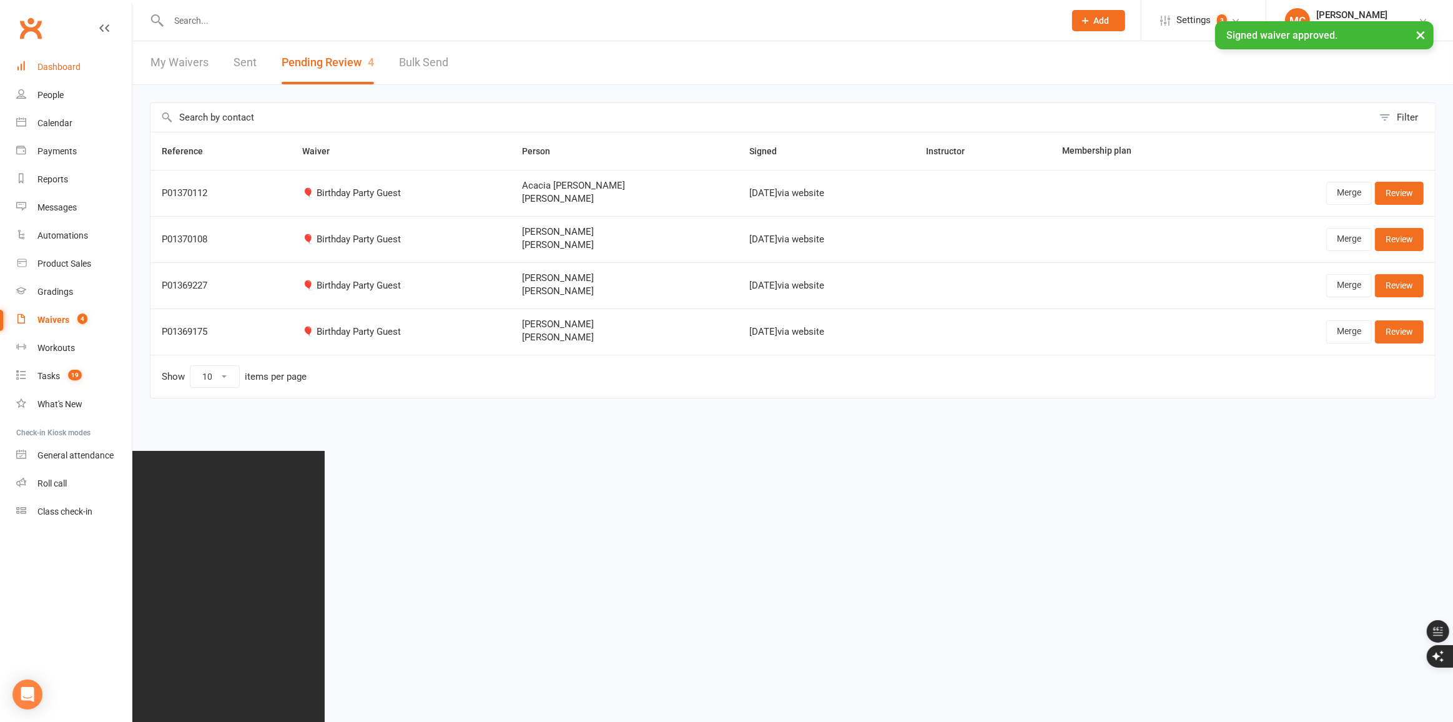  What do you see at coordinates (74, 512) in the screenshot?
I see `a: Class kiosk mode` at bounding box center [74, 512].